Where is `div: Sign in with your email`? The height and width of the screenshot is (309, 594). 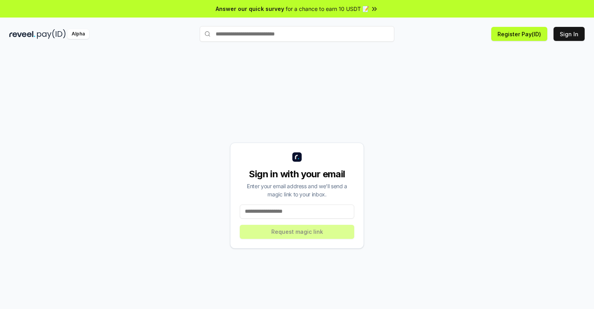 div: Sign in with your email is located at coordinates (297, 174).